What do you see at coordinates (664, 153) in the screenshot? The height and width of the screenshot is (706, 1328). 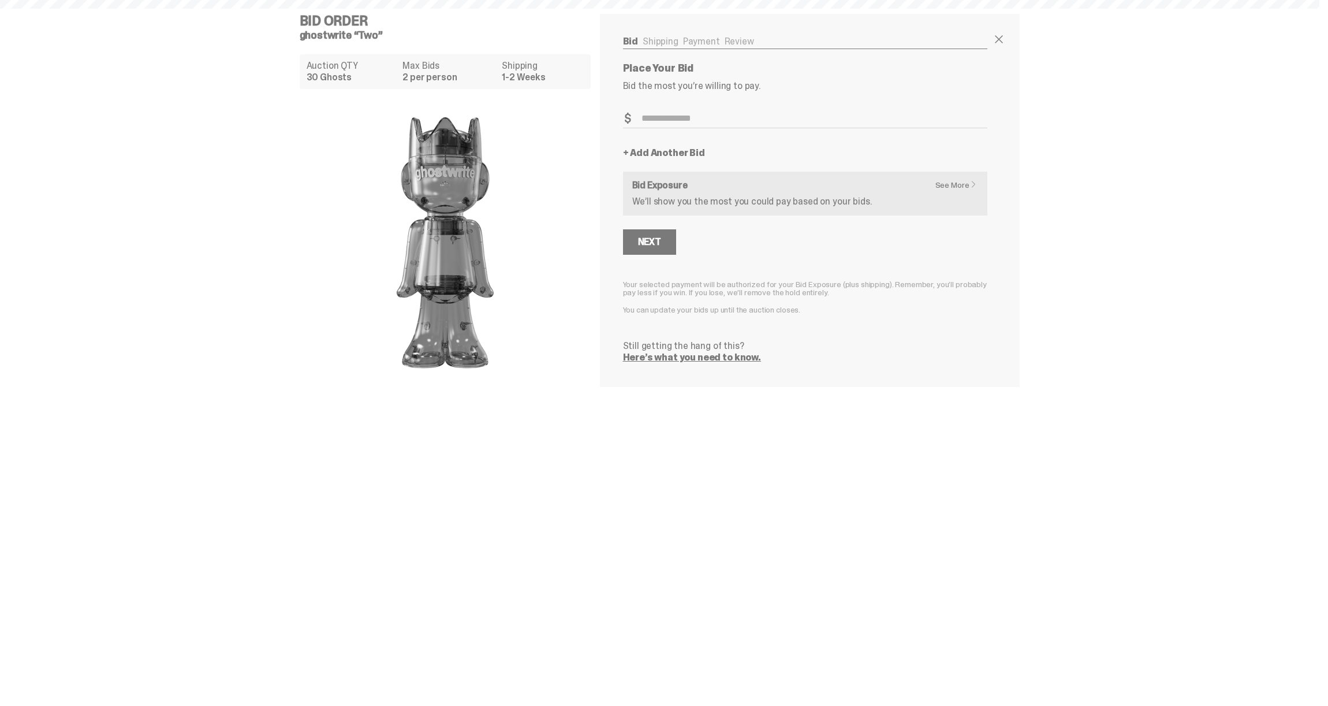 I see `a: + Add Another Bid` at bounding box center [664, 153].